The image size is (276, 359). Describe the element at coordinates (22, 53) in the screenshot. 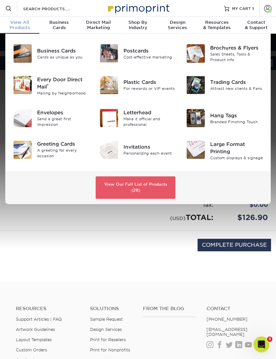

I see `img: Business Cards` at that location.